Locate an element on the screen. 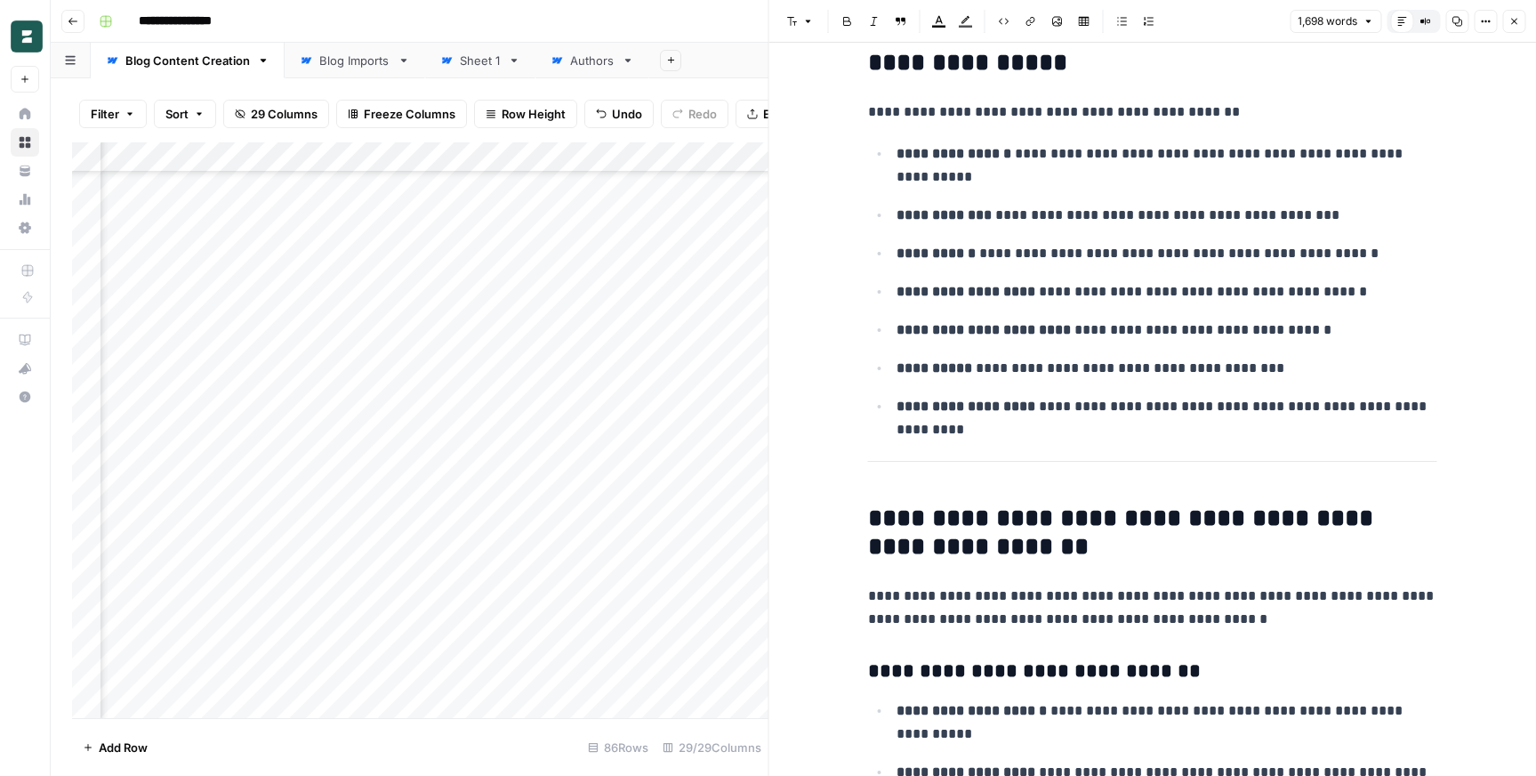 The image size is (1536, 776). span: Redo is located at coordinates (703, 114).